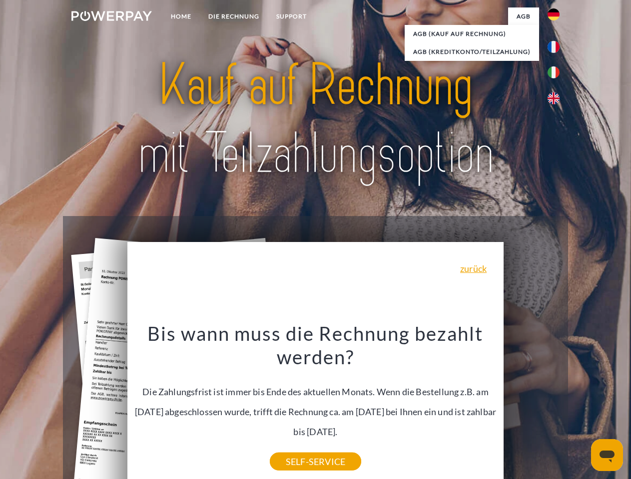 This screenshot has height=479, width=631. Describe the element at coordinates (291, 16) in the screenshot. I see `a: SUPPORT` at that location.